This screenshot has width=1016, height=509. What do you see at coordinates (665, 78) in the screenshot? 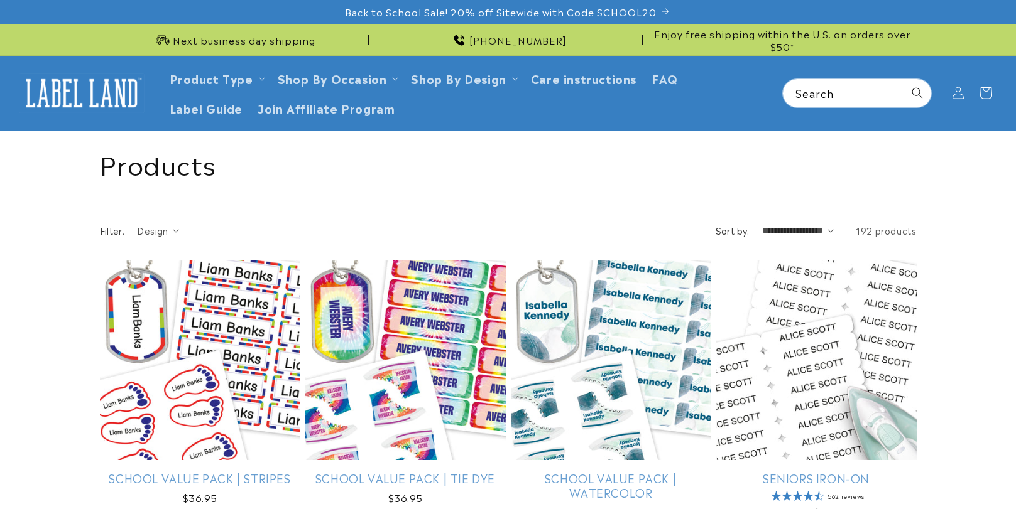
I see `span: FAQ` at bounding box center [665, 78].